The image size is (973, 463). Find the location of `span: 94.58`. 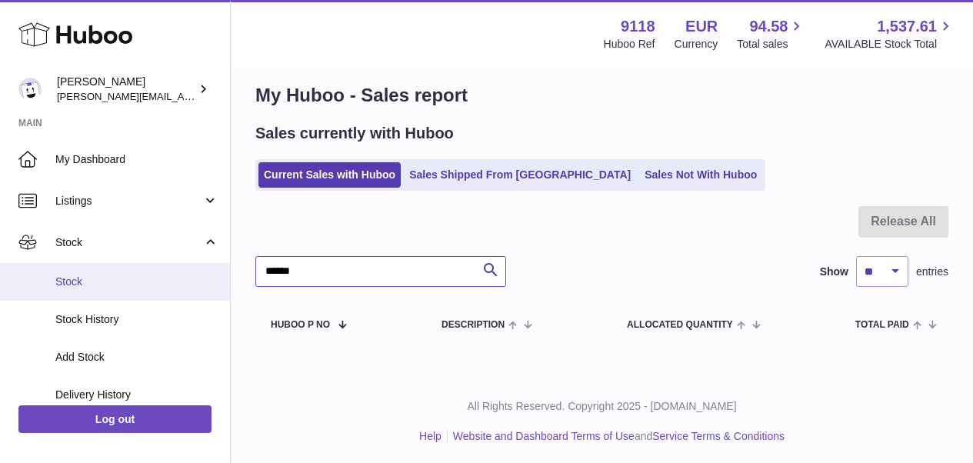

span: 94.58 is located at coordinates (768, 26).